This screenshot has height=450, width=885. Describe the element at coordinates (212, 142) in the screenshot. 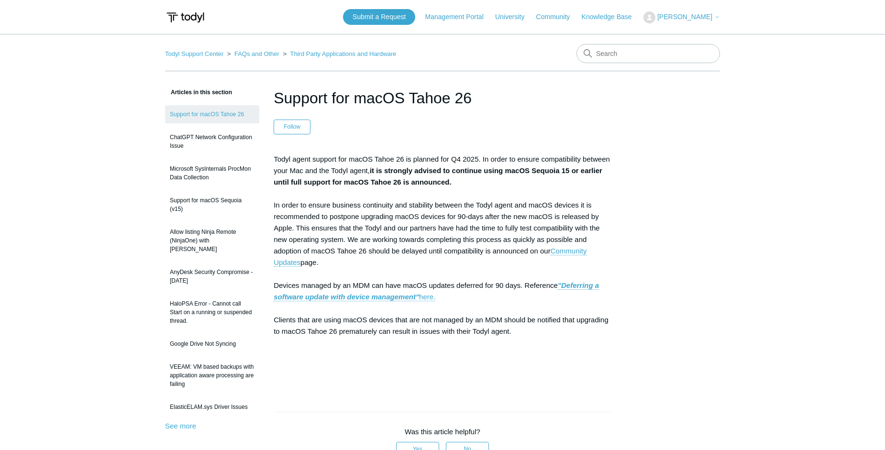

I see `a: ChatGPT Network Configuration Issue` at that location.